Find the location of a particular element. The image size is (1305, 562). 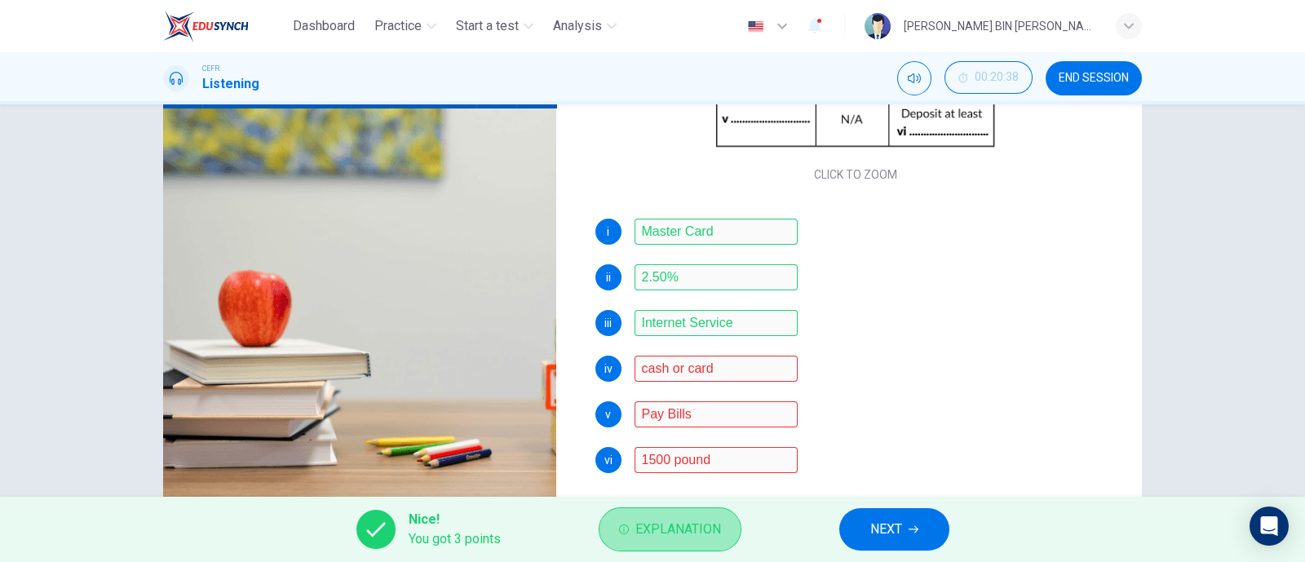

span: Analysis is located at coordinates (577, 26).